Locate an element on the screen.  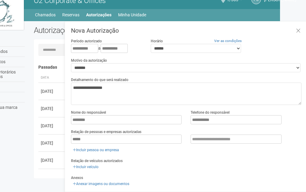
a: Incluir pessoa ou empresa is located at coordinates (96, 150).